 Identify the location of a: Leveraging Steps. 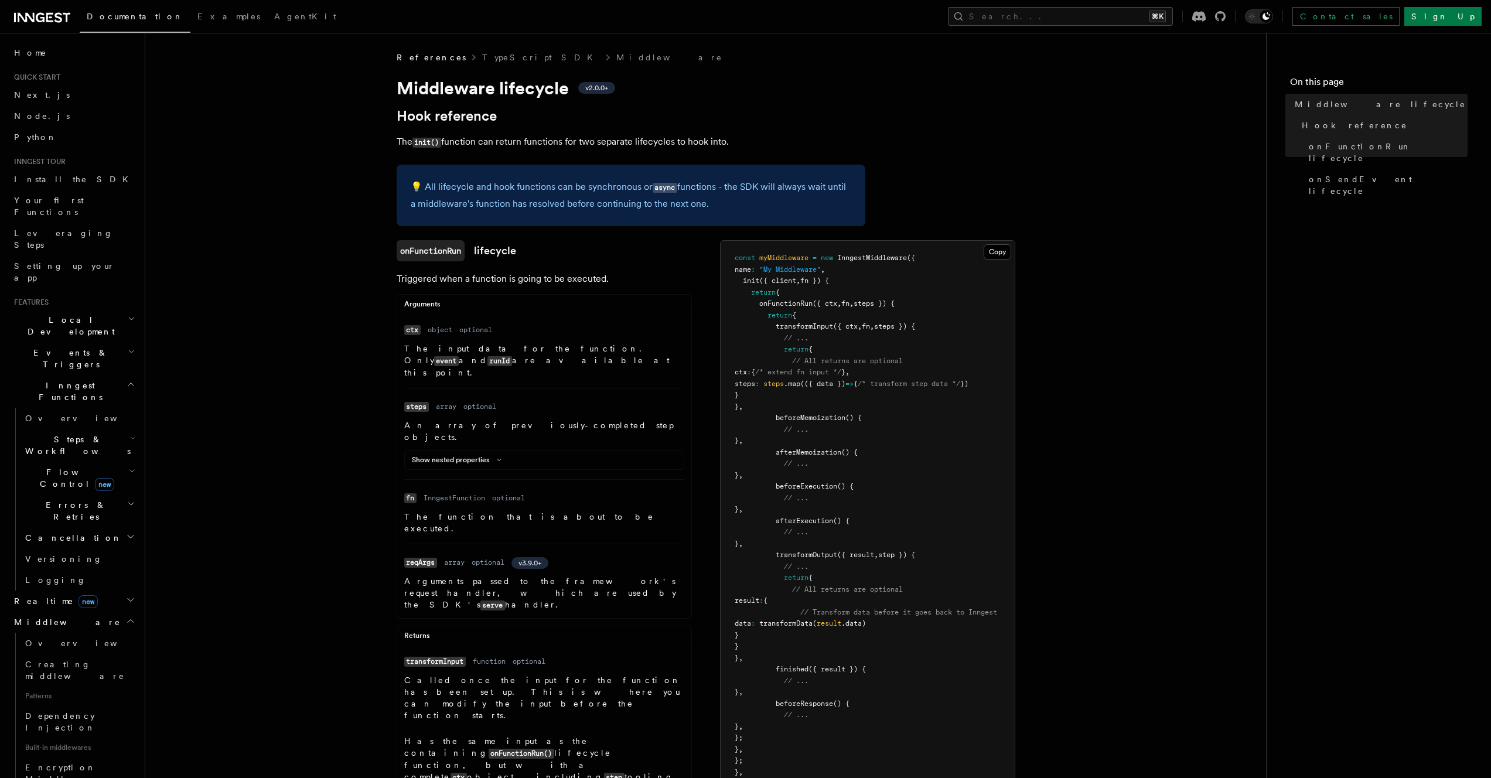
(73, 239).